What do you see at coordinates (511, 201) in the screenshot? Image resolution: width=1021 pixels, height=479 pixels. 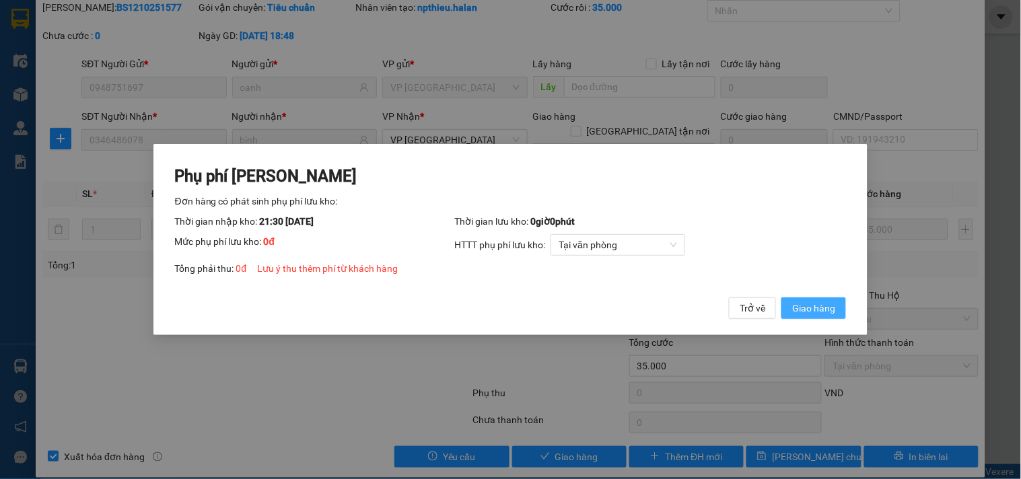 I see `div: Đơn hàng có phát sinh phụ phí lưu kho:` at bounding box center [511, 201].